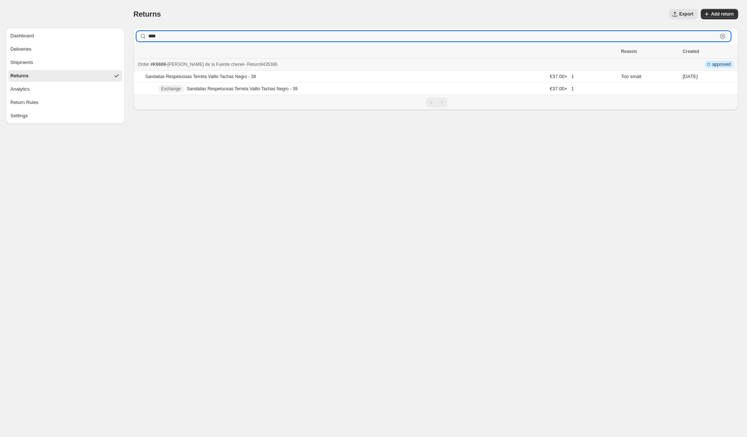 The height and width of the screenshot is (437, 747). Describe the element at coordinates (19, 116) in the screenshot. I see `div: Settings` at that location.